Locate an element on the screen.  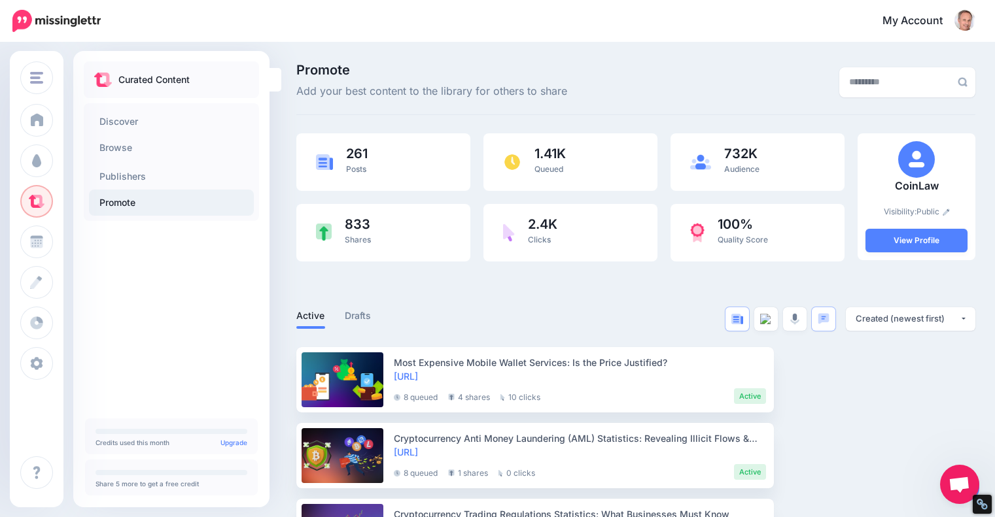
img: share-green.png is located at coordinates (324, 232).